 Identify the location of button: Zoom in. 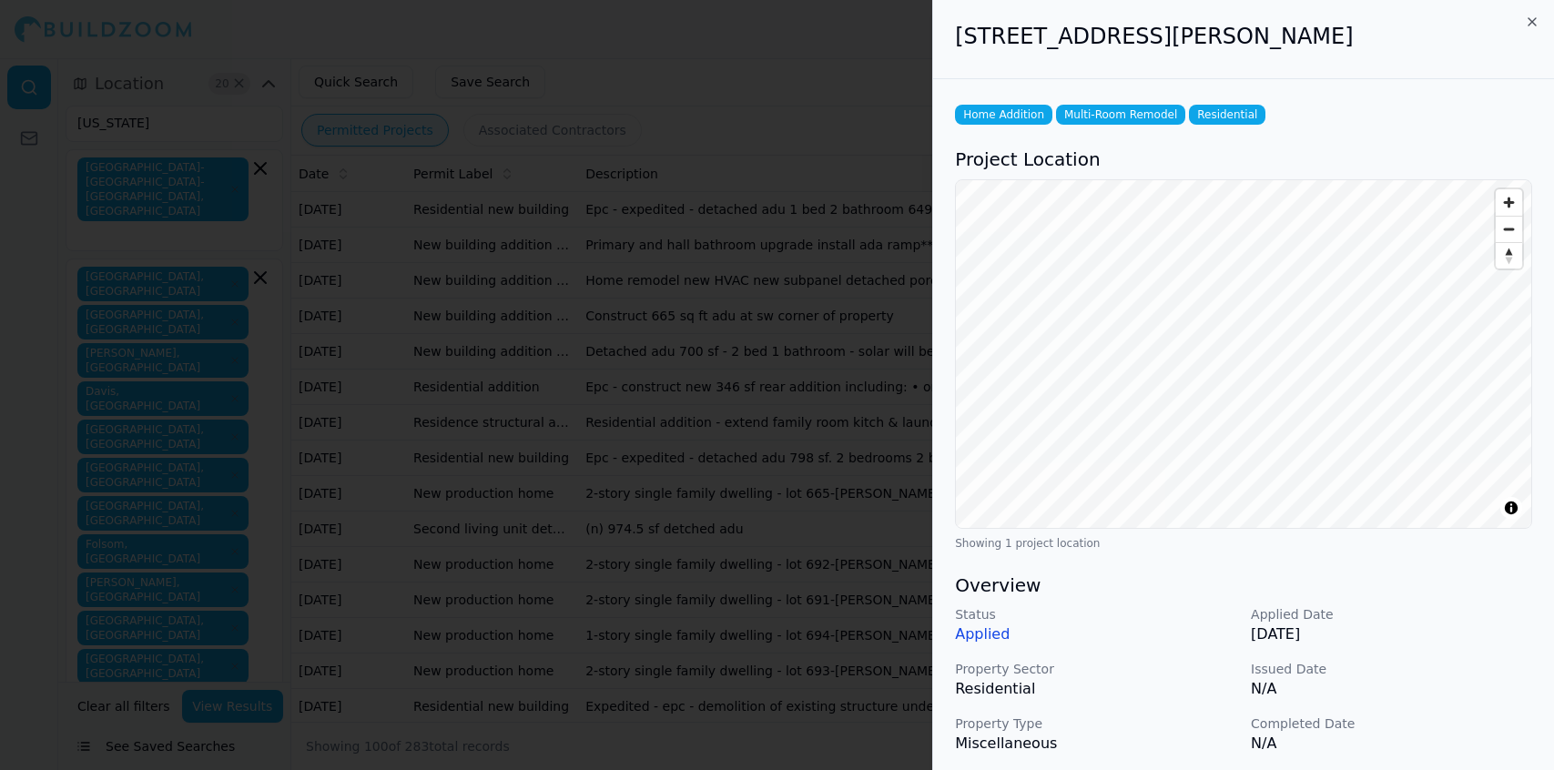
(1509, 202).